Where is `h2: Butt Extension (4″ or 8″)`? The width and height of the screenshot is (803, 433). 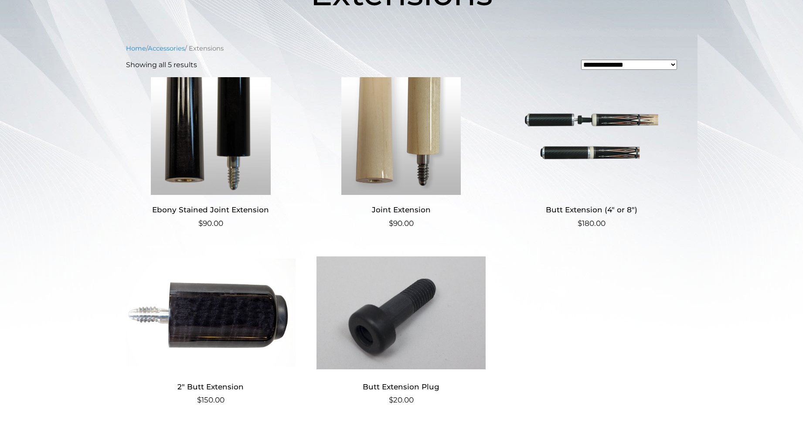 h2: Butt Extension (4″ or 8″) is located at coordinates (591, 210).